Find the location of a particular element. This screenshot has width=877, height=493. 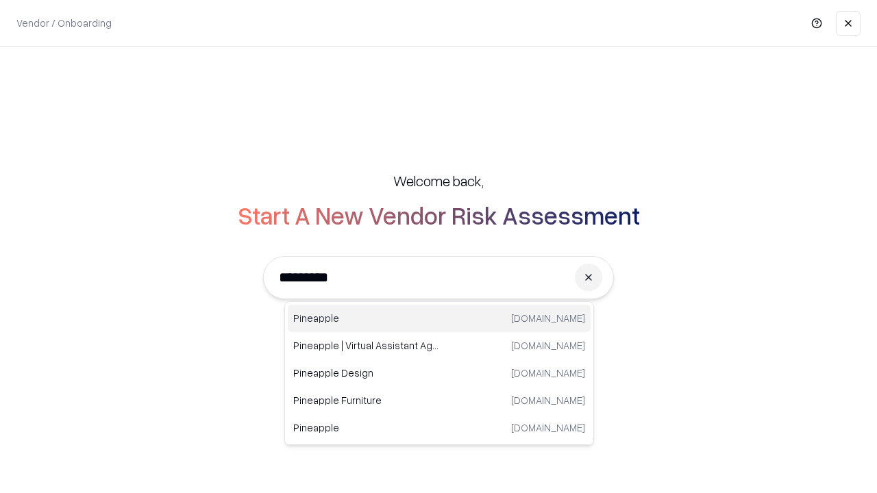

p: Pineapple Design is located at coordinates (366, 373).